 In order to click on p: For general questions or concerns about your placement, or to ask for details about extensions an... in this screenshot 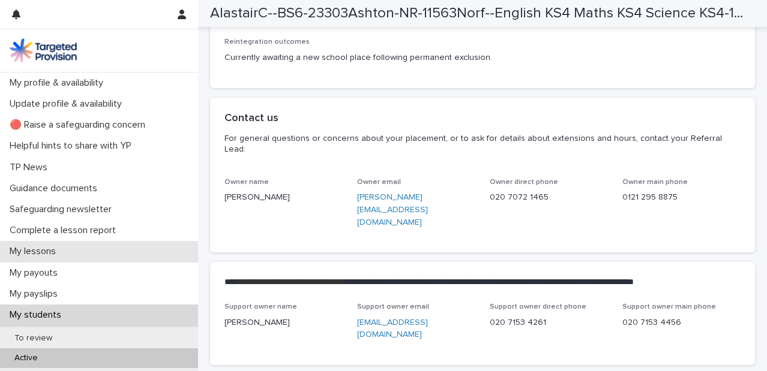, I will do `click(480, 144)`.